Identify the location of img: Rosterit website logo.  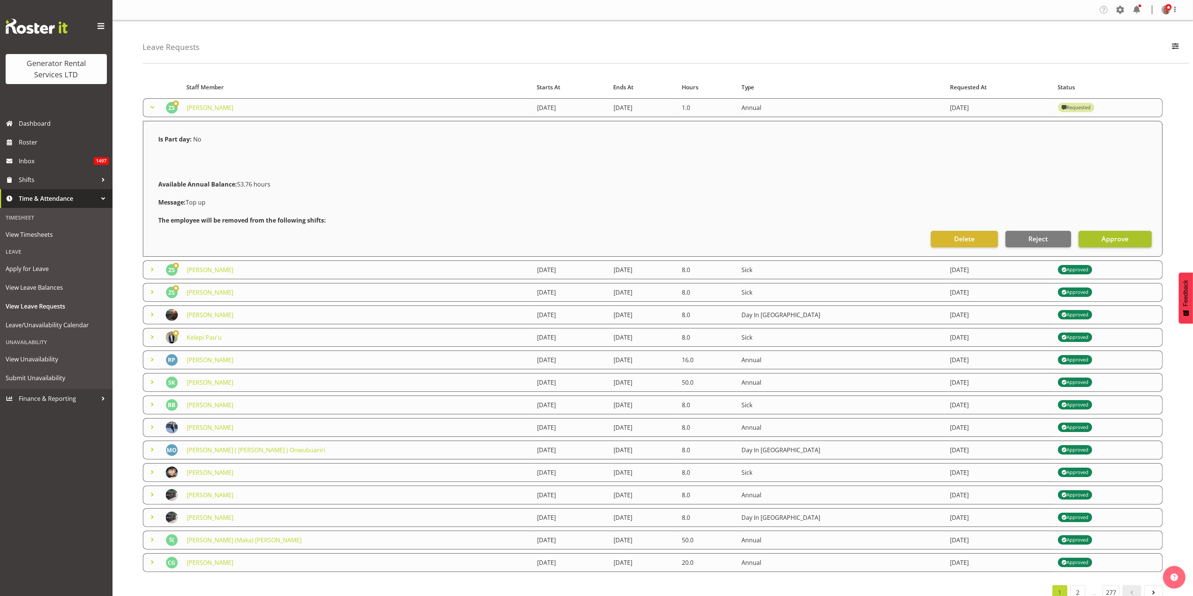
(36, 26).